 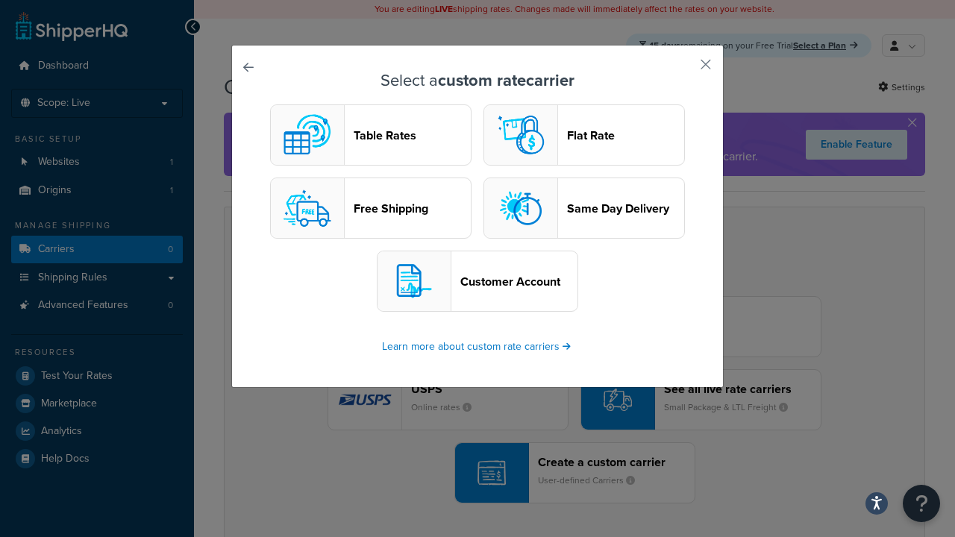 I want to click on img: custom logo, so click(x=308, y=135).